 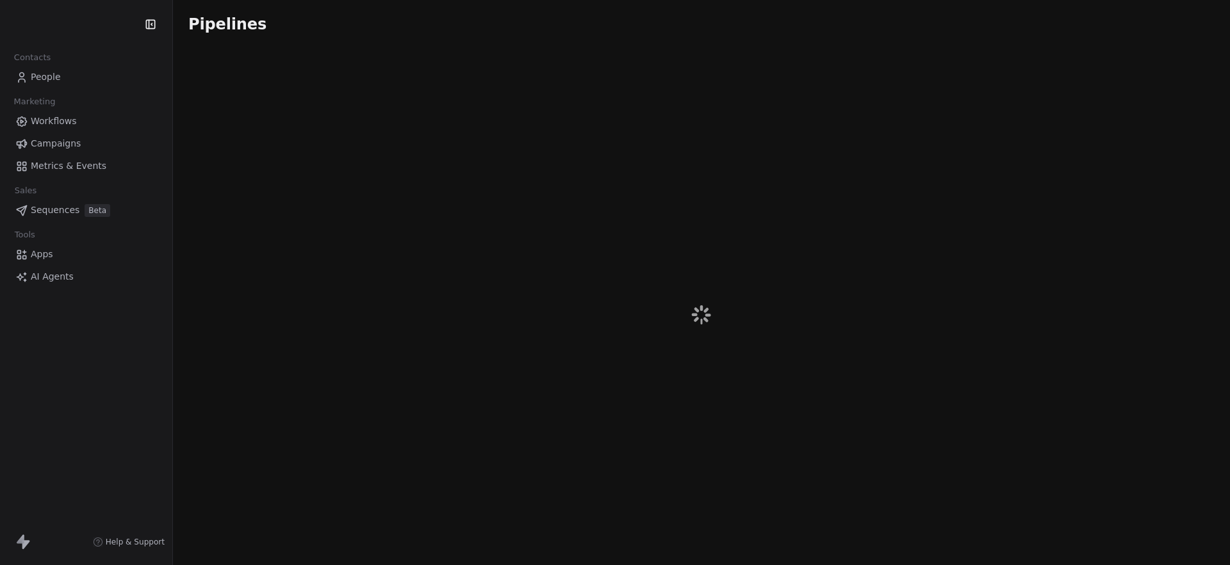 What do you see at coordinates (52, 277) in the screenshot?
I see `span: AI Agents` at bounding box center [52, 277].